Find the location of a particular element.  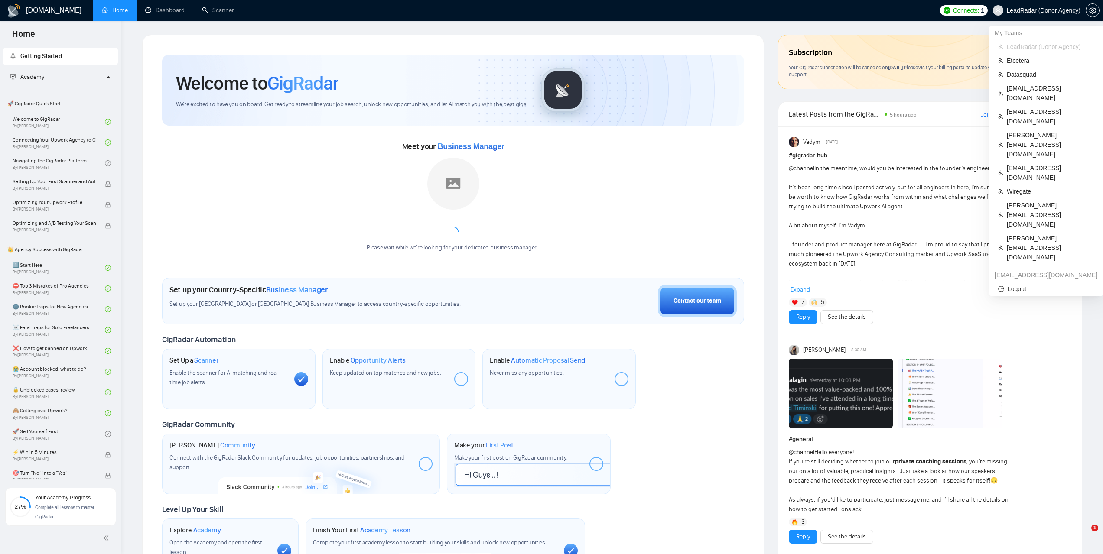

span: setting is located at coordinates (1093, 10).